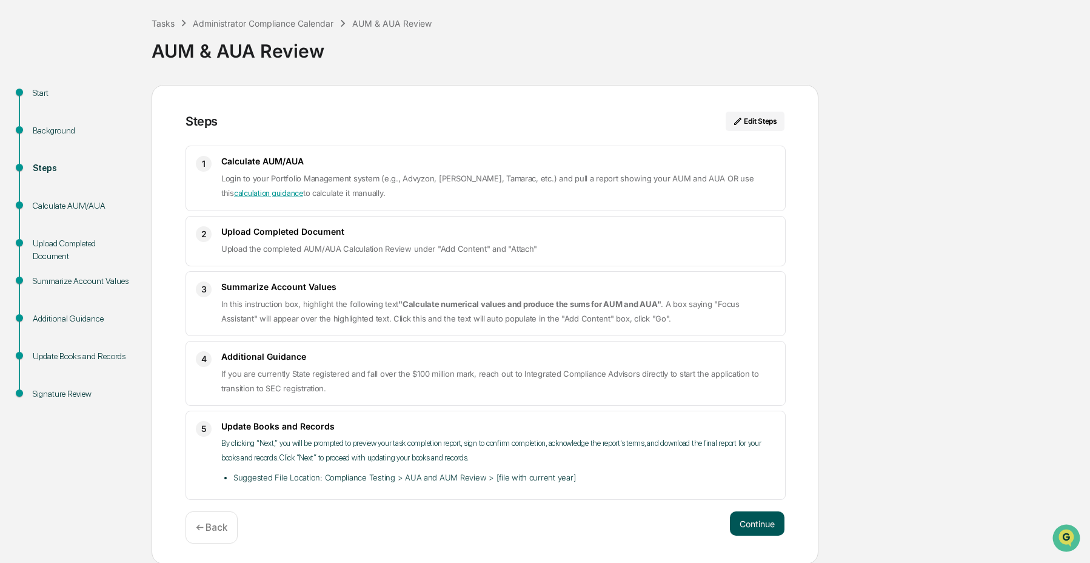 The width and height of the screenshot is (1090, 563). I want to click on h3: Update Books and Records, so click(498, 426).